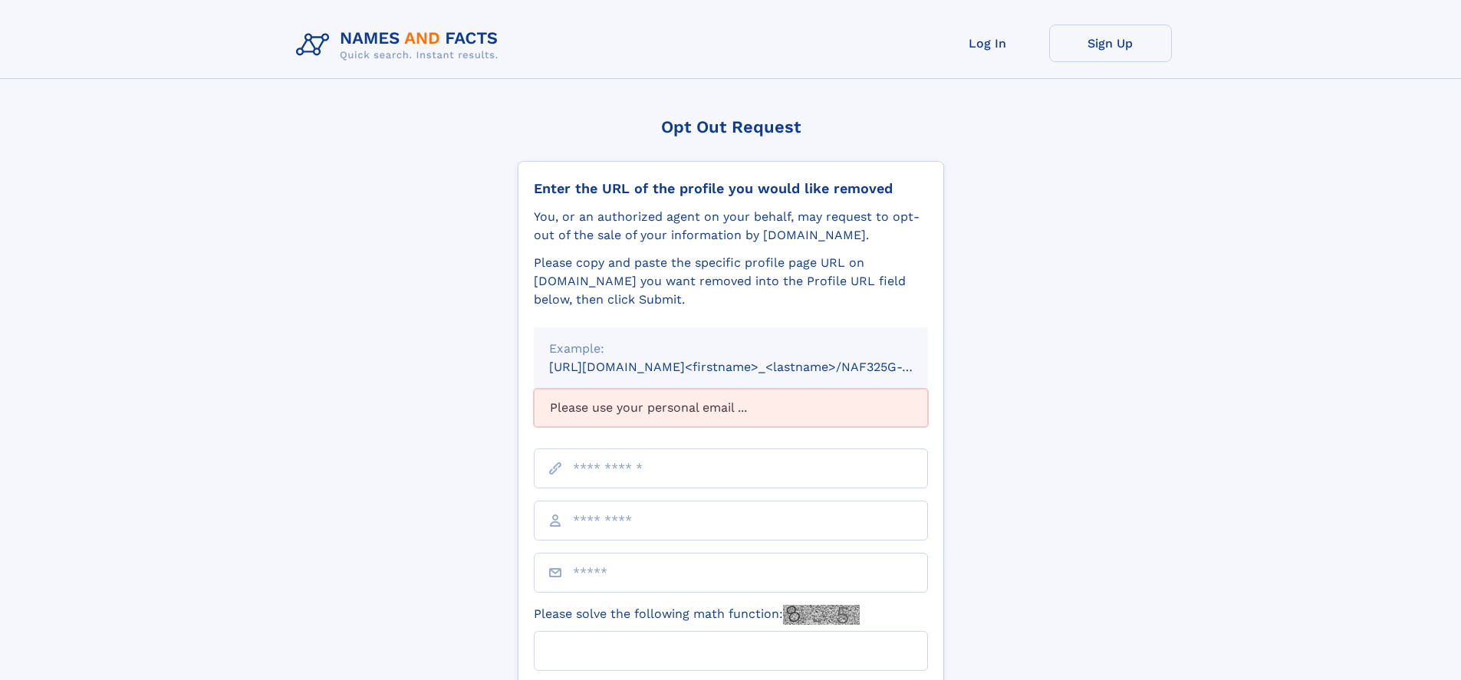 The width and height of the screenshot is (1461, 680). Describe the element at coordinates (1111, 43) in the screenshot. I see `a: Sign Up` at that location.